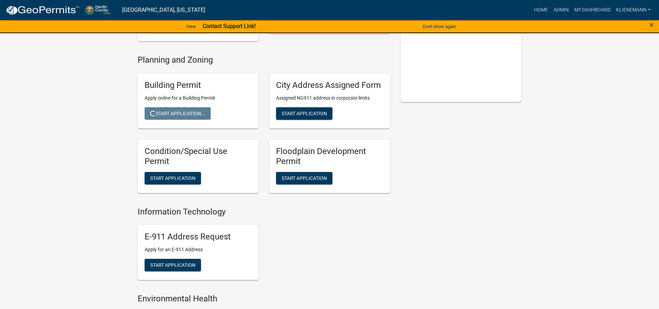 Image resolution: width=659 pixels, height=309 pixels. What do you see at coordinates (651, 25) in the screenshot?
I see `button: Close` at bounding box center [651, 25].